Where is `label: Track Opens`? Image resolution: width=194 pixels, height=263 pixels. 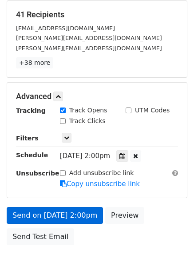 label: Track Opens is located at coordinates (88, 110).